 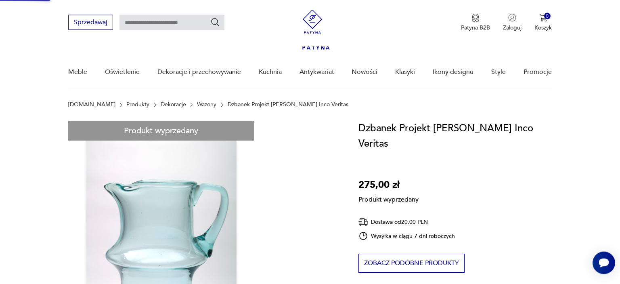 What do you see at coordinates (90, 23) in the screenshot?
I see `a: Sprzedawaj` at bounding box center [90, 23].